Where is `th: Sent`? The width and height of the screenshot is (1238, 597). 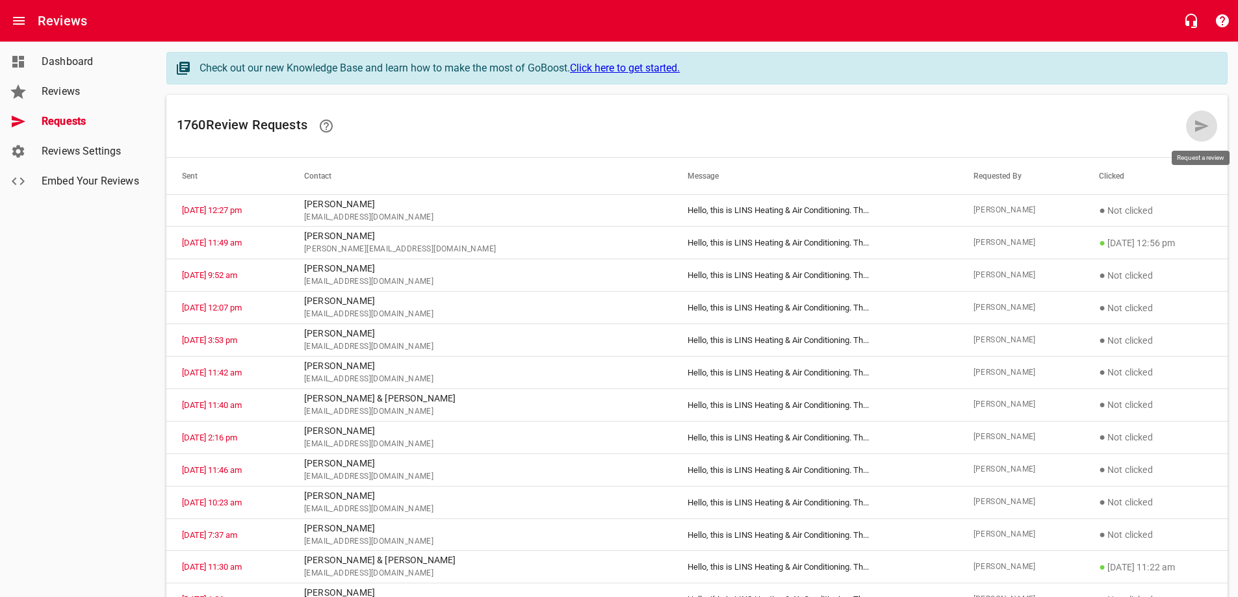
th: Sent is located at coordinates (227, 176).